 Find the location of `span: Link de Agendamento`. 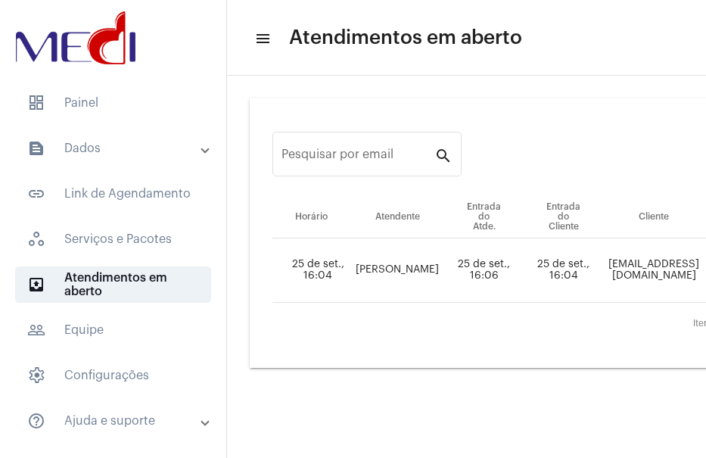

span: Link de Agendamento is located at coordinates (113, 194).